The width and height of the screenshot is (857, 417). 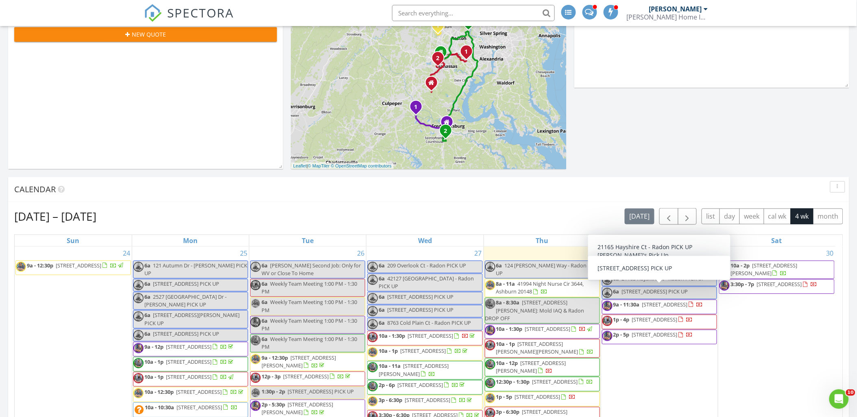 What do you see at coordinates (418, 109) in the screenshot?
I see `div: 1461 Chesterfield Rd, Locust Grove, VA 22508` at bounding box center [418, 109].